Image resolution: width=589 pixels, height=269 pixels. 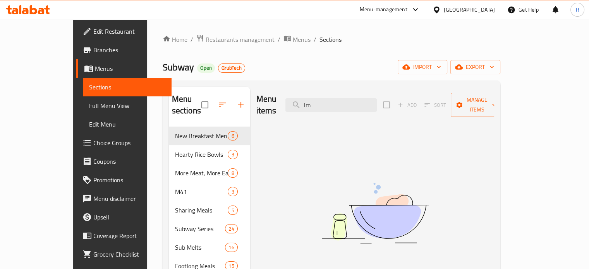 What do you see at coordinates (201, 210) in the screenshot?
I see `div: Sharing Meals` at bounding box center [201, 210].